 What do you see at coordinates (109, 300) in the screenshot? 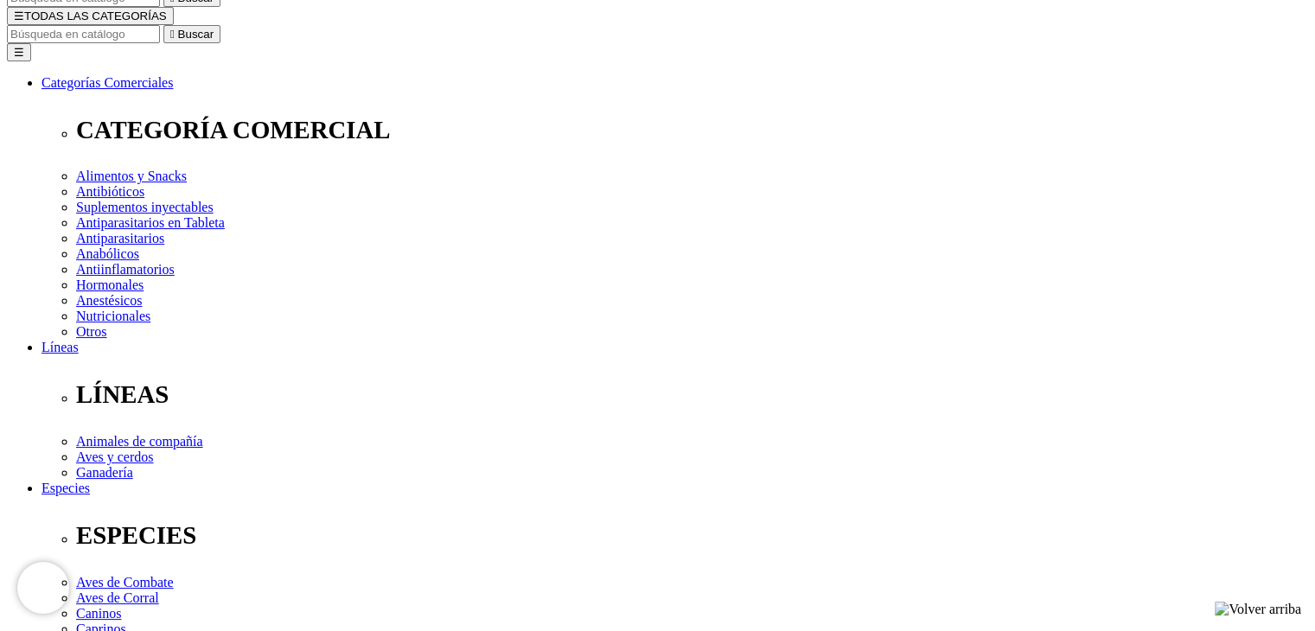
I see `a: Anestésicos` at bounding box center [109, 300].